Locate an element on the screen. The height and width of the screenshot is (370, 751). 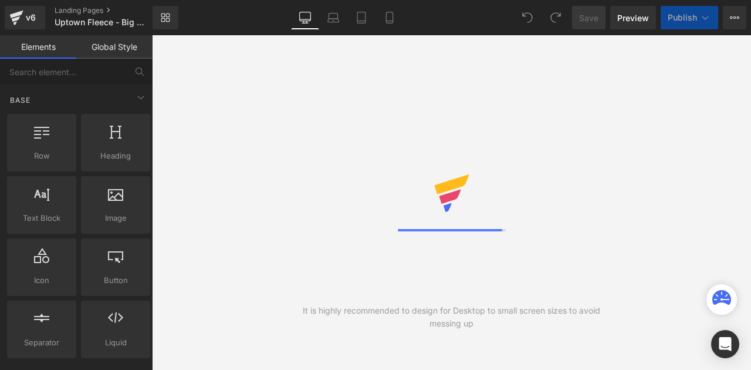
span: Image is located at coordinates (116, 218).